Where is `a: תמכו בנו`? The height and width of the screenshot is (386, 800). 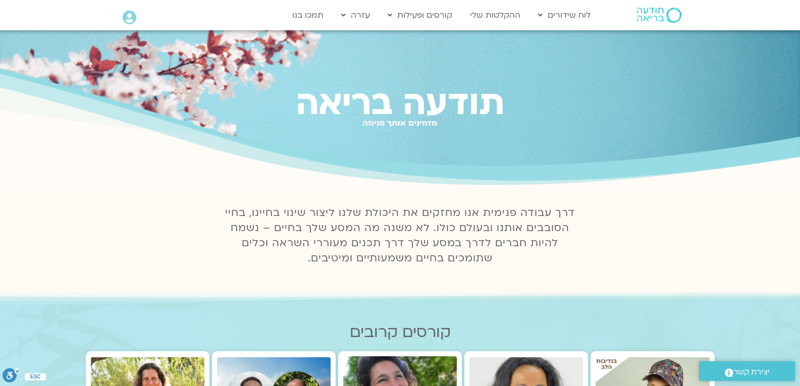 a: תמכו בנו is located at coordinates (308, 15).